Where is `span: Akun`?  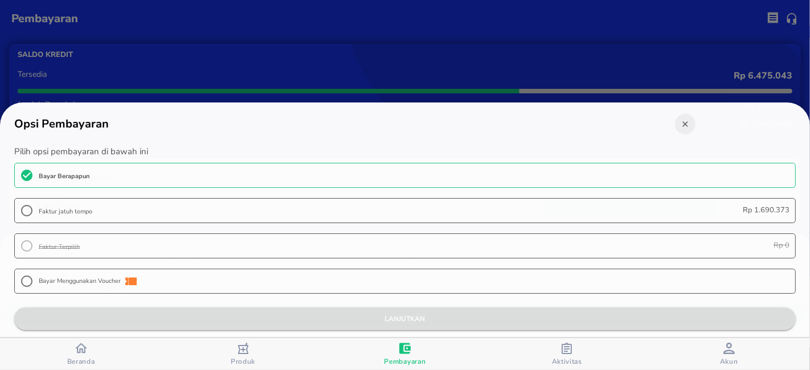
span: Akun is located at coordinates (729, 362).